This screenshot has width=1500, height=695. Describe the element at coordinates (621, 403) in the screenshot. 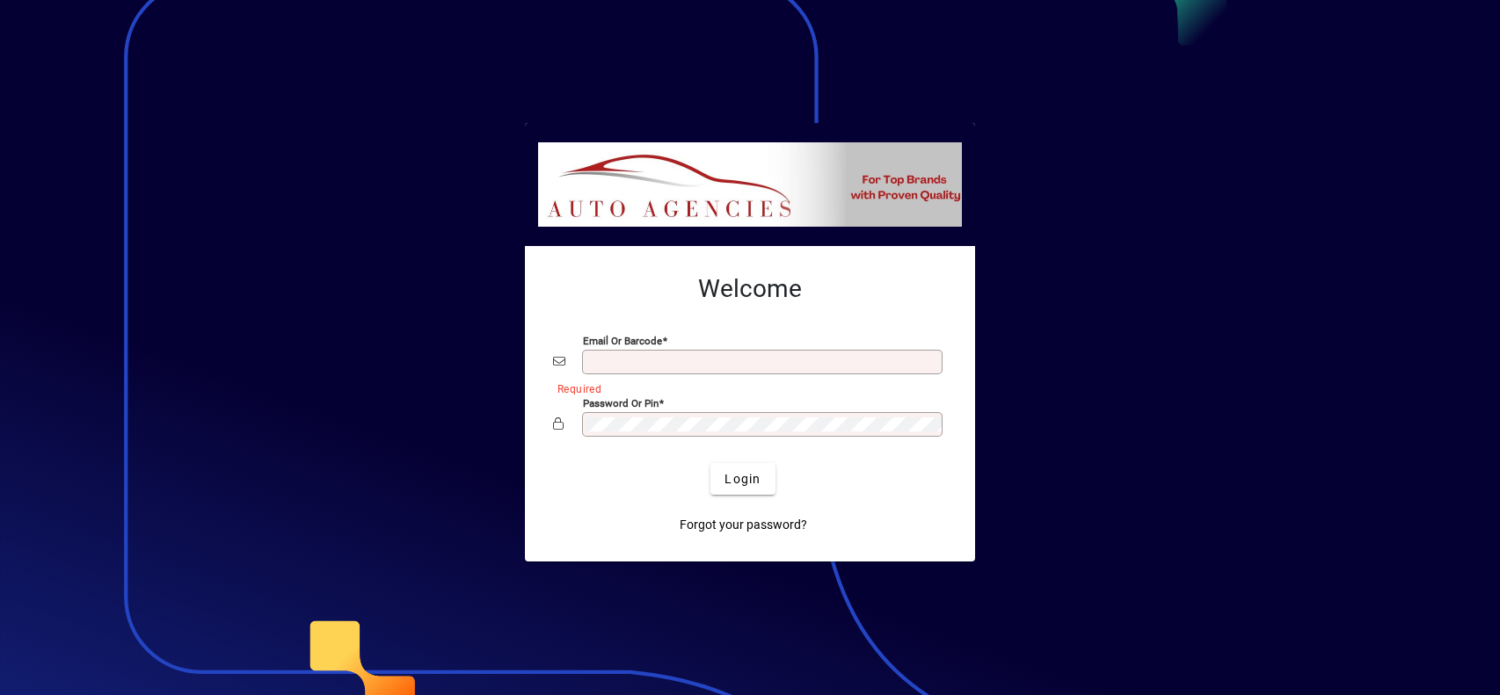

I see `mat-label: Password or Pin` at that location.